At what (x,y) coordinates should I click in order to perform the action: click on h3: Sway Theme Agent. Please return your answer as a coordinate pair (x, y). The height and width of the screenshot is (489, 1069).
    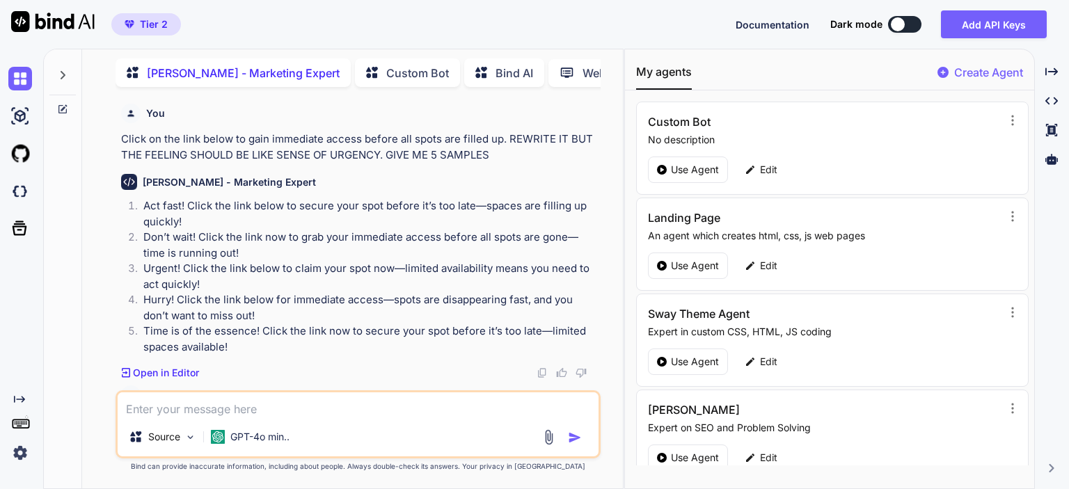
    Looking at the image, I should click on (771, 314).